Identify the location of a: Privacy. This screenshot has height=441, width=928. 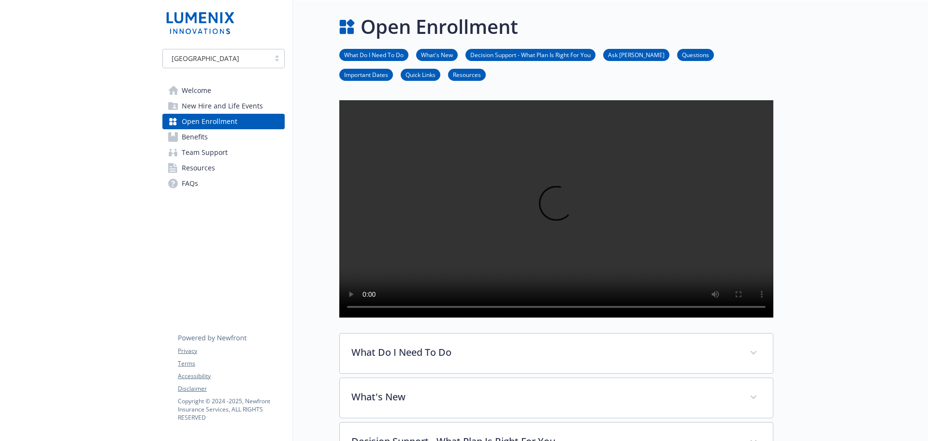
(231, 351).